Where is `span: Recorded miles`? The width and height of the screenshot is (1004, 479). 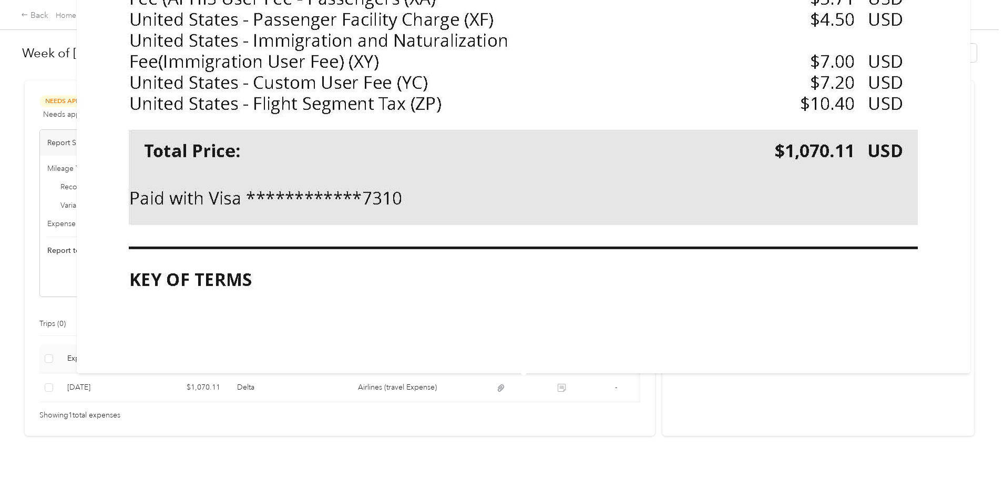 span: Recorded miles is located at coordinates (86, 187).